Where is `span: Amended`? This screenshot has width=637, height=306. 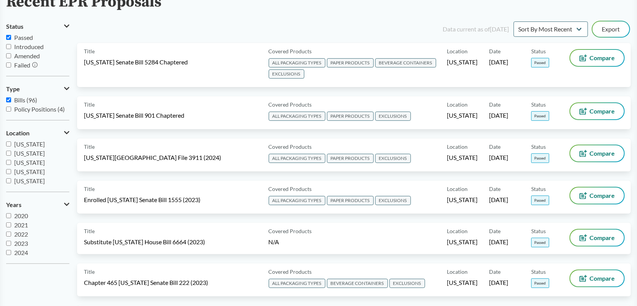 span: Amended is located at coordinates (27, 56).